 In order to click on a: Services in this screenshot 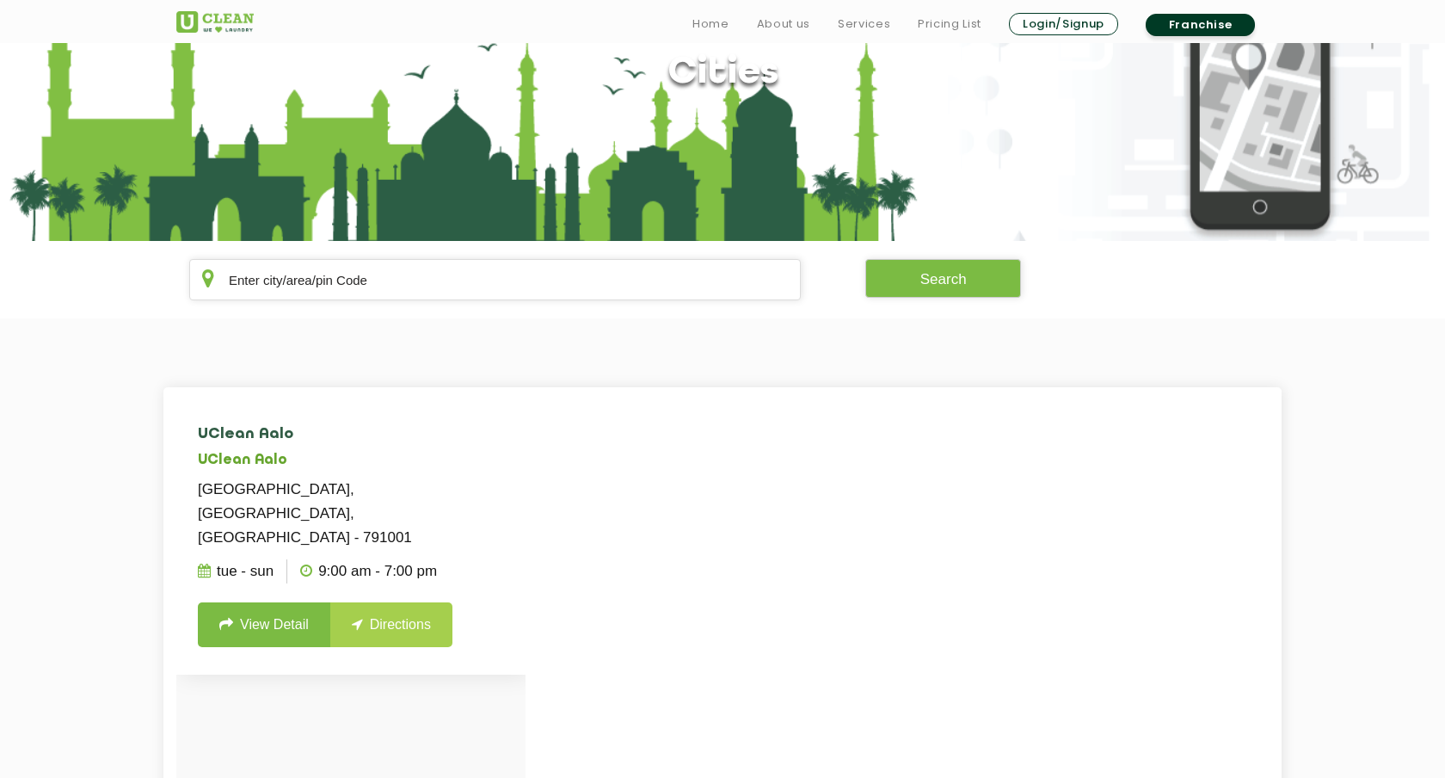, I will do `click(864, 24)`.